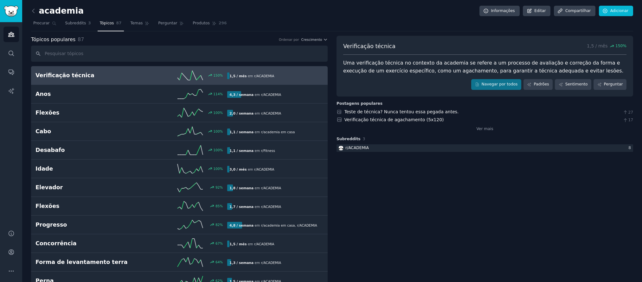  Describe the element at coordinates (179, 54) in the screenshot. I see `input: Pesquisar tópicos` at that location.